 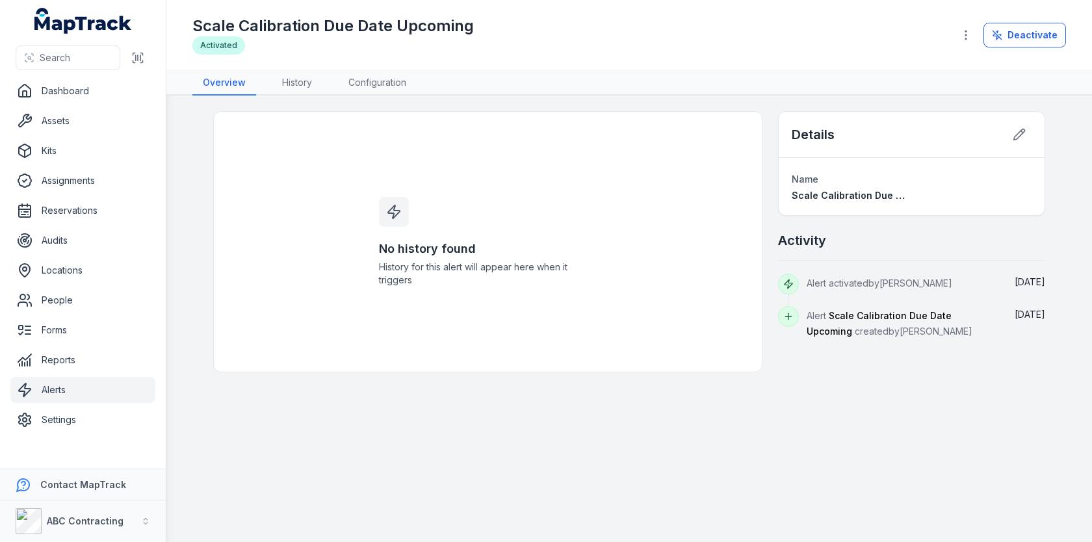 What do you see at coordinates (1030, 281) in the screenshot?
I see `time: 11/08/2025, 2:28:14 pm` at bounding box center [1030, 281].